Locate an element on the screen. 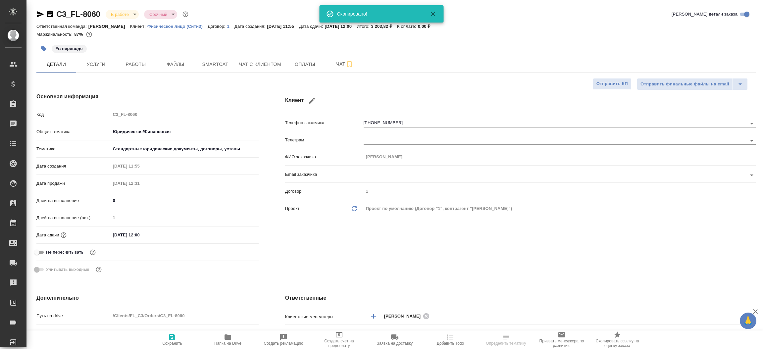 The height and width of the screenshot is (349, 763). h4: Клиент is located at coordinates (521, 101).